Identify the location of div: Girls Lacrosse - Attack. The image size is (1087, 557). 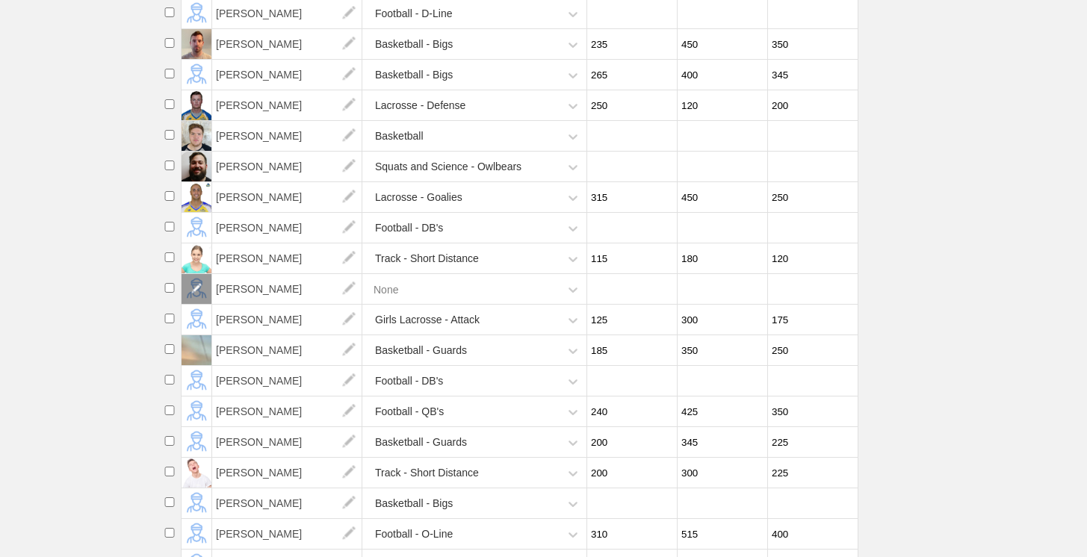
(427, 320).